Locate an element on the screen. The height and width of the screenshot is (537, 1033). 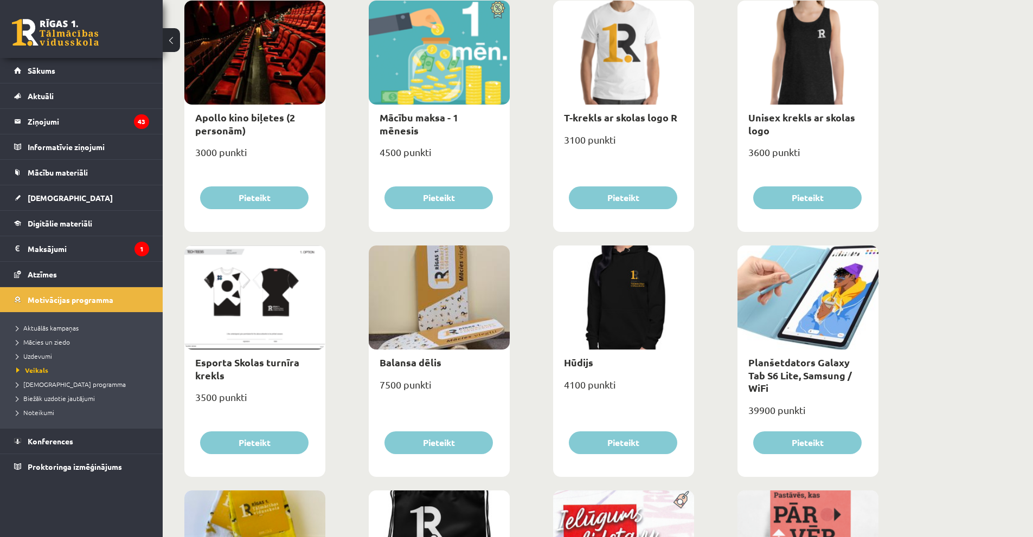
a: Planšetdators Galaxy Tab S6 Lite, Samsung / WiFi is located at coordinates (800, 375).